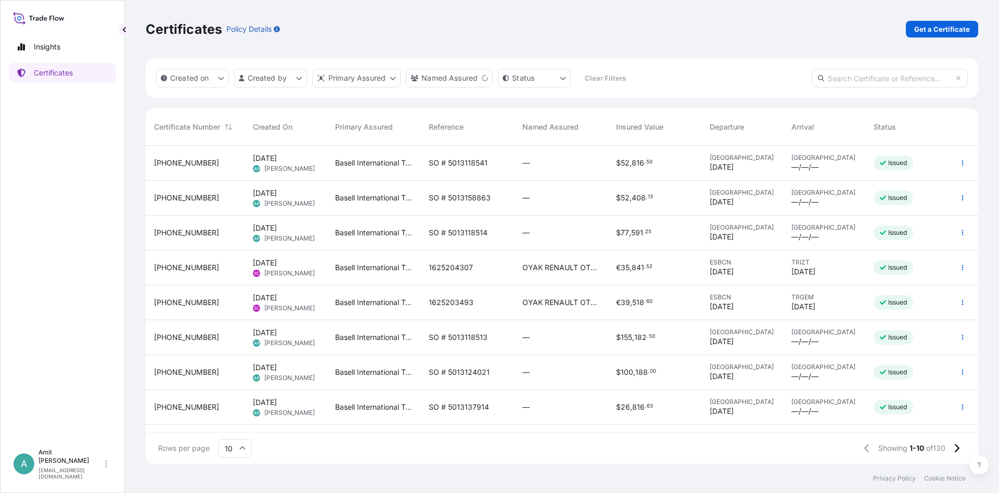 The image size is (999, 493). I want to click on button: createdBy Filter options, so click(271, 78).